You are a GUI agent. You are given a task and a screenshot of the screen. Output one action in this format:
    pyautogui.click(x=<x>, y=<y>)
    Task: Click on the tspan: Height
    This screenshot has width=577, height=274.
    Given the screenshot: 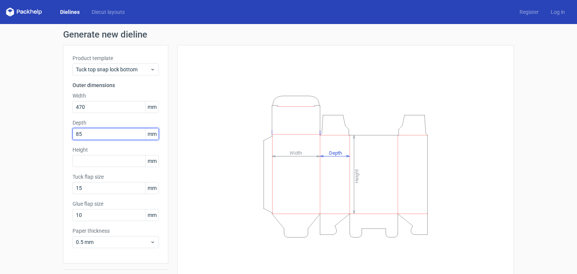 What is the action you would take?
    pyautogui.click(x=356, y=176)
    